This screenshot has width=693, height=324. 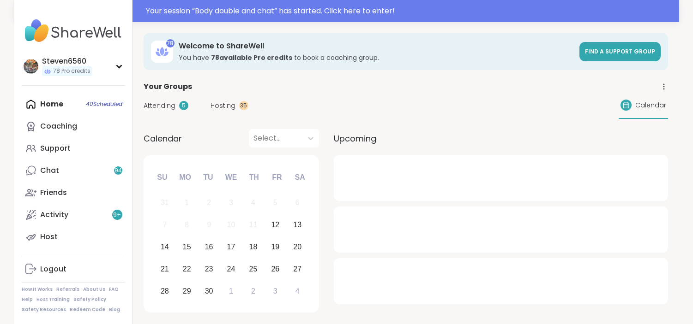 I want to click on div: 15, so click(x=187, y=247).